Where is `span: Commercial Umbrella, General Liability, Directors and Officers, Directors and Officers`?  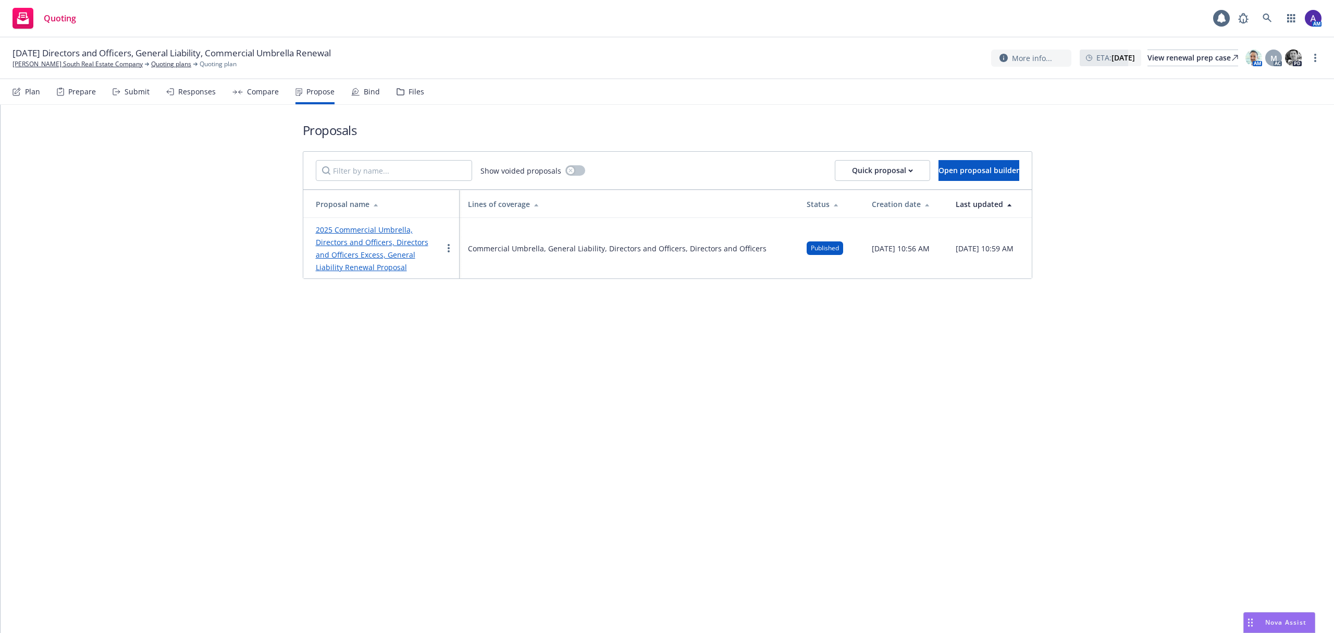
span: Commercial Umbrella, General Liability, Directors and Officers, Directors and Officers is located at coordinates (617, 248).